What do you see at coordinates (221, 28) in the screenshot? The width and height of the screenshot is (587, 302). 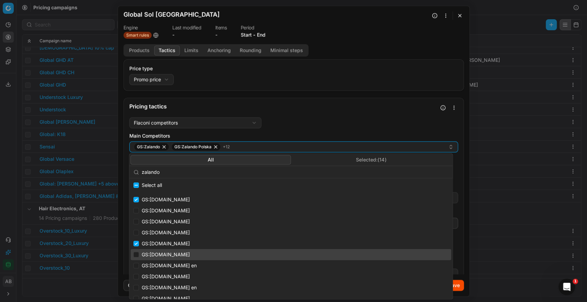 I see `dt: Items` at bounding box center [221, 28].